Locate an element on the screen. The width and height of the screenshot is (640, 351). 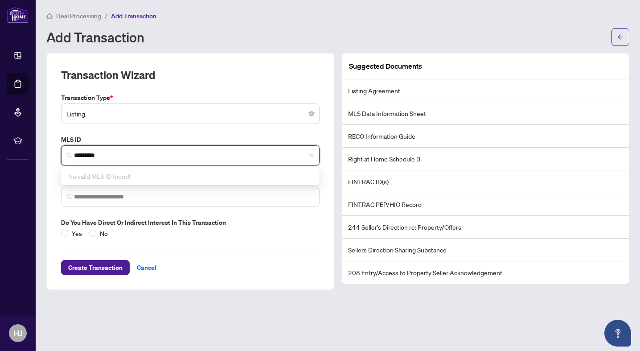
li: FINTRAC ID(s) is located at coordinates (485, 181).